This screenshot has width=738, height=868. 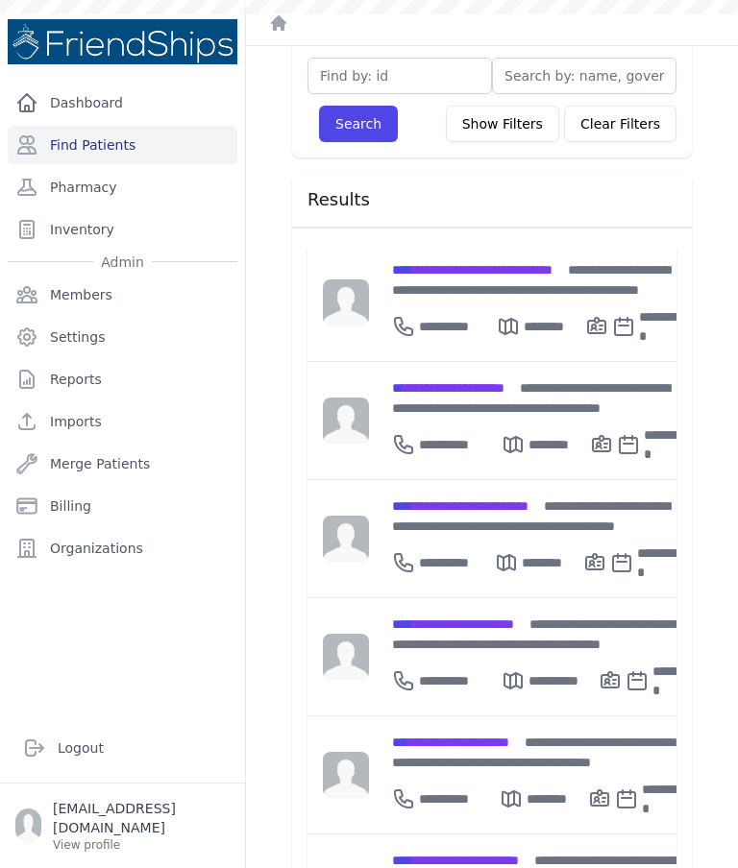 What do you see at coordinates (358, 124) in the screenshot?
I see `button: Search` at bounding box center [358, 124].